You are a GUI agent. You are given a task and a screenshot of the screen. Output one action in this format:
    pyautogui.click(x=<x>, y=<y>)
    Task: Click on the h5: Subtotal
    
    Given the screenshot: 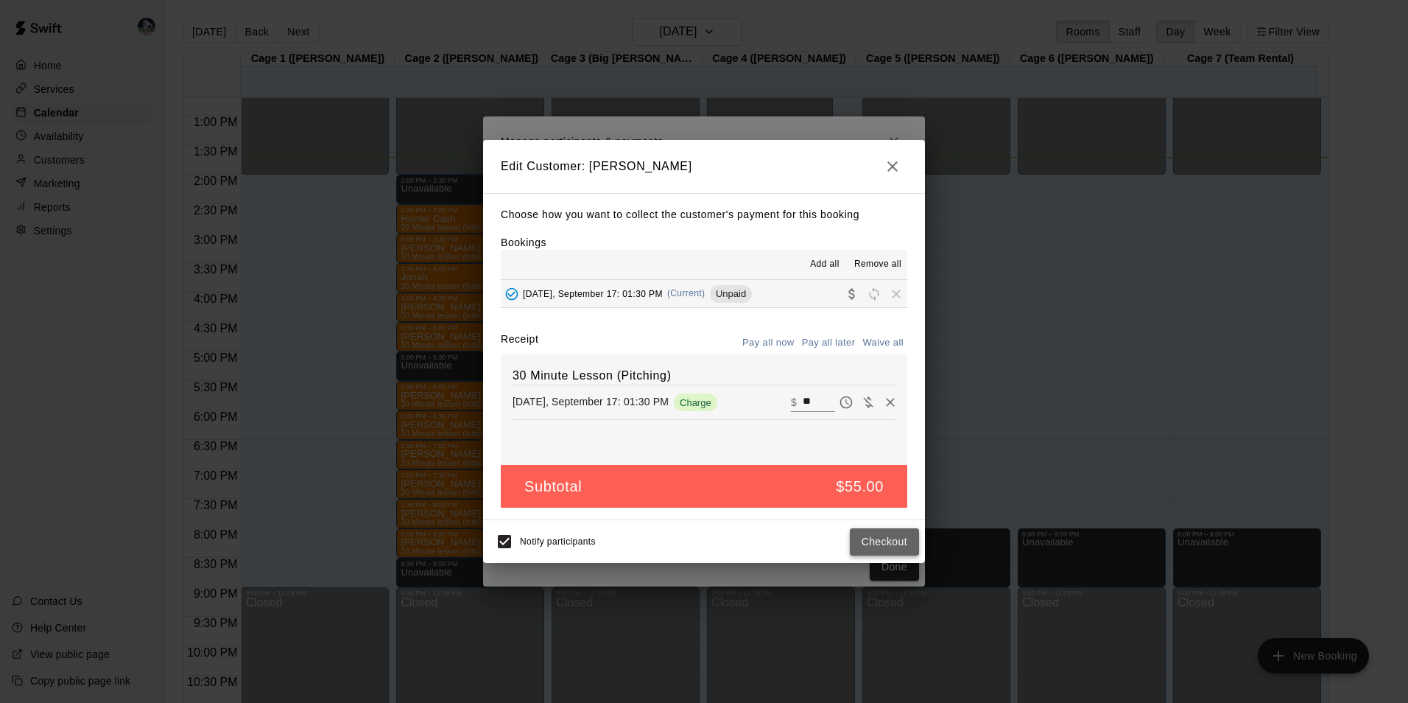 What is the action you would take?
    pyautogui.click(x=553, y=486)
    